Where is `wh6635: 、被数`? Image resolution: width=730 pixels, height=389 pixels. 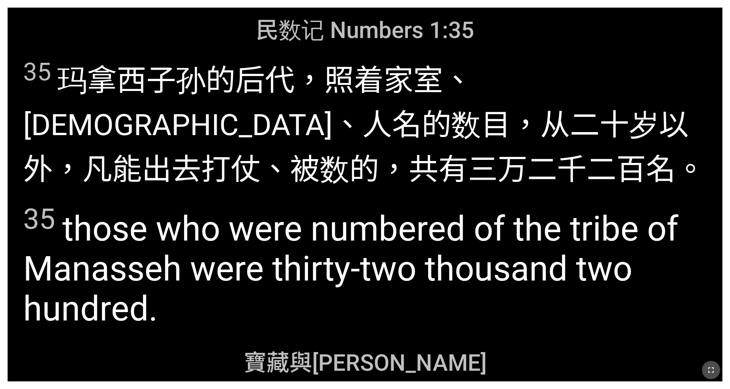 wh6635: 、被数 is located at coordinates (483, 169).